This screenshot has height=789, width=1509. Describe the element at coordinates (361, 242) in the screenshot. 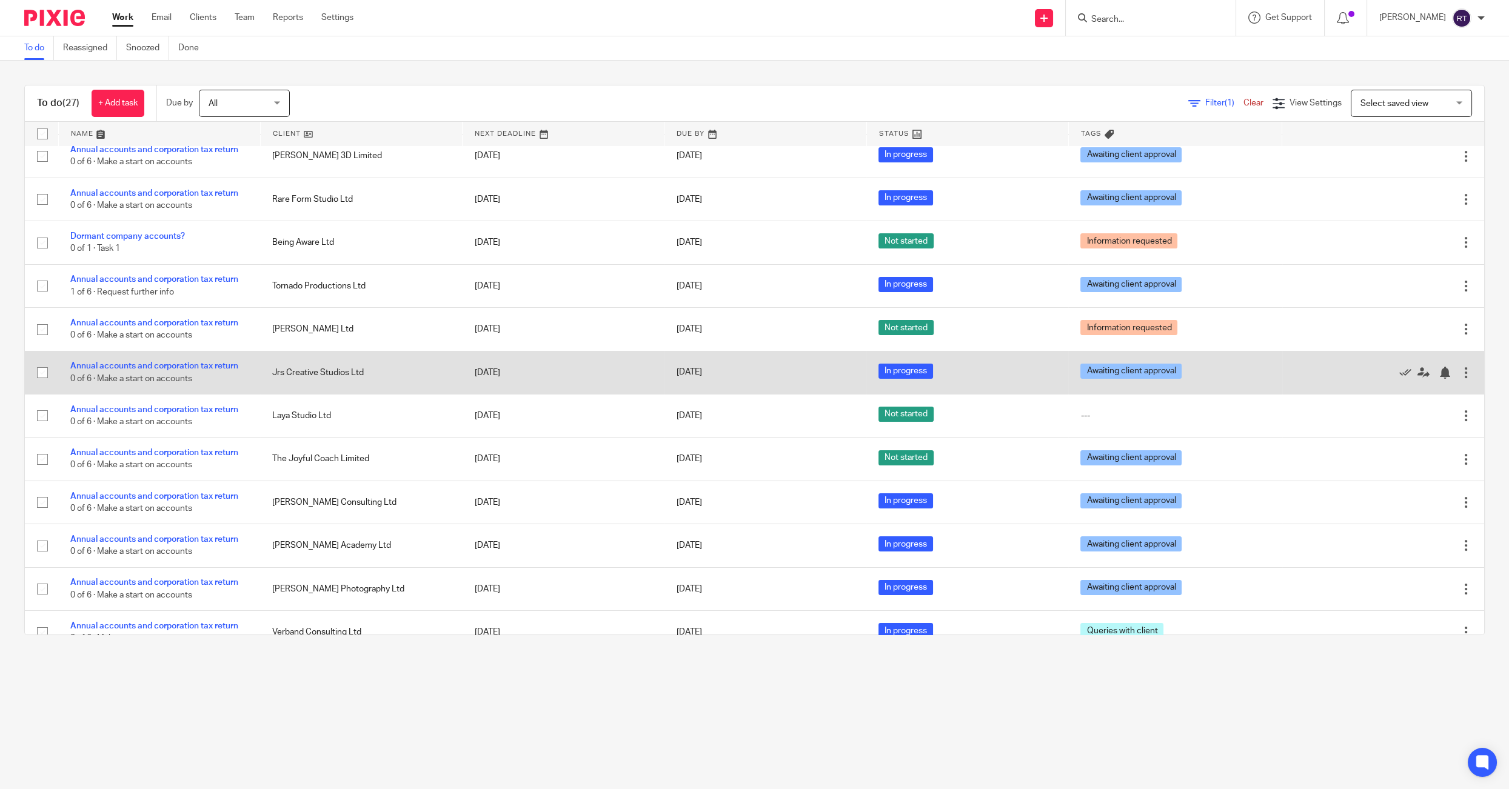

I see `td: Being Aware Ltd` at that location.